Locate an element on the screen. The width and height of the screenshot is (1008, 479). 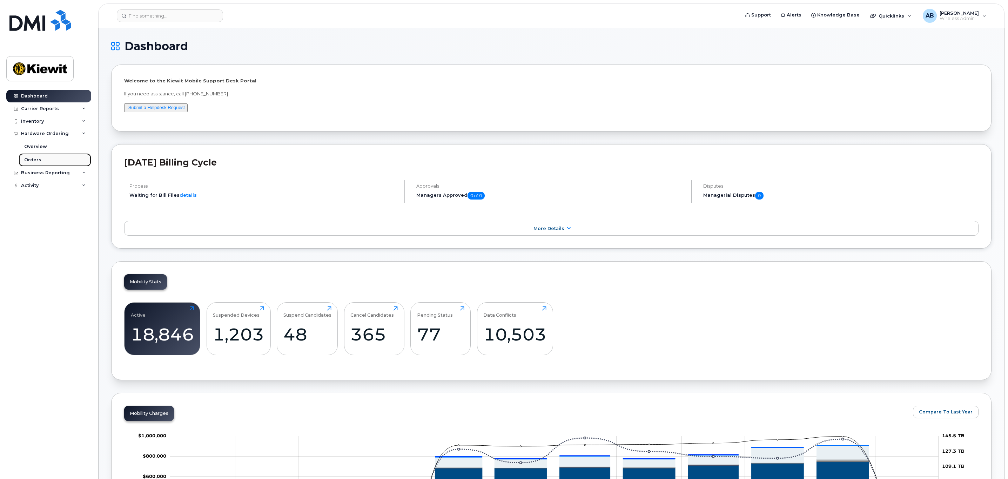
div: 365 is located at coordinates (374, 334).